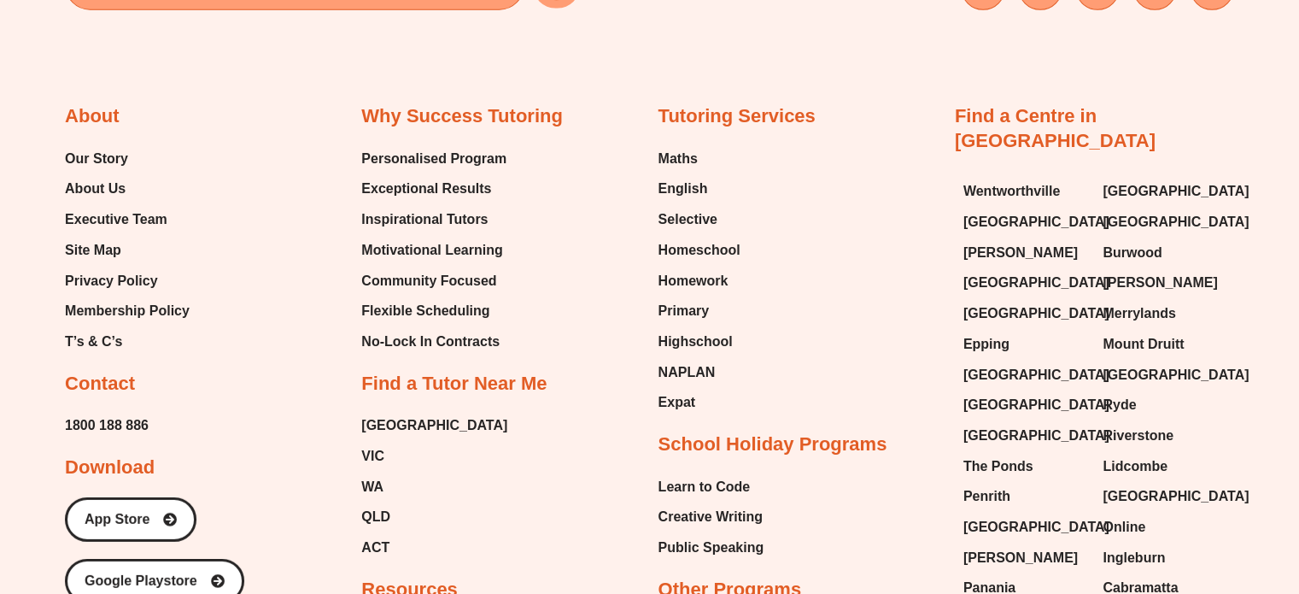 The width and height of the screenshot is (1299, 594). I want to click on a: T’s & C’s, so click(127, 342).